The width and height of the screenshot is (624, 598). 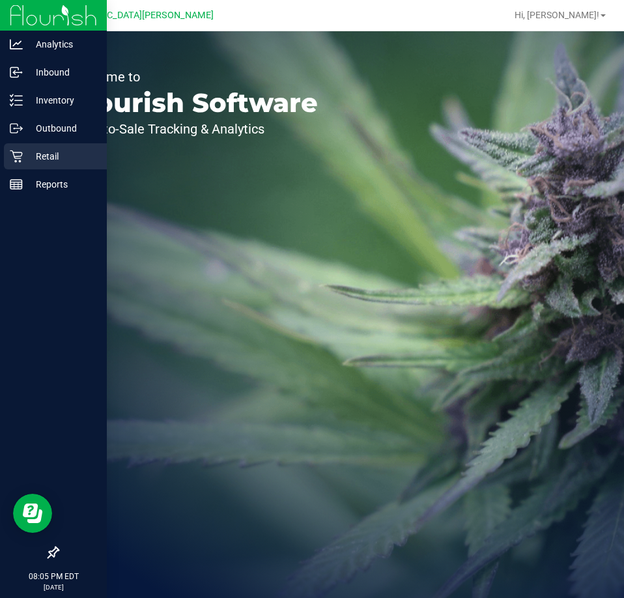 I want to click on inline-svg: Retail, so click(x=16, y=156).